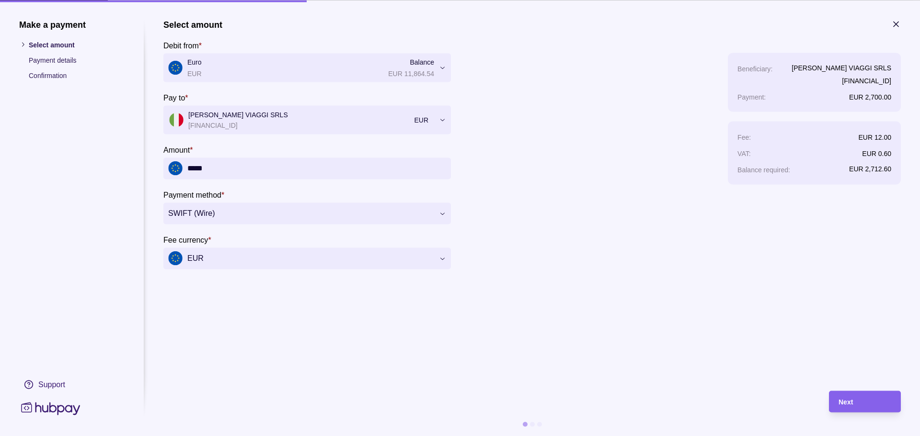  What do you see at coordinates (764, 170) in the screenshot?
I see `p: Balance required :` at bounding box center [764, 170].